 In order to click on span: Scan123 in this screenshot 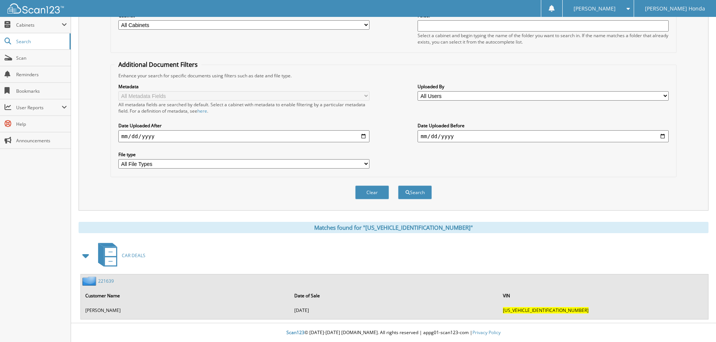, I will do `click(295, 332)`.